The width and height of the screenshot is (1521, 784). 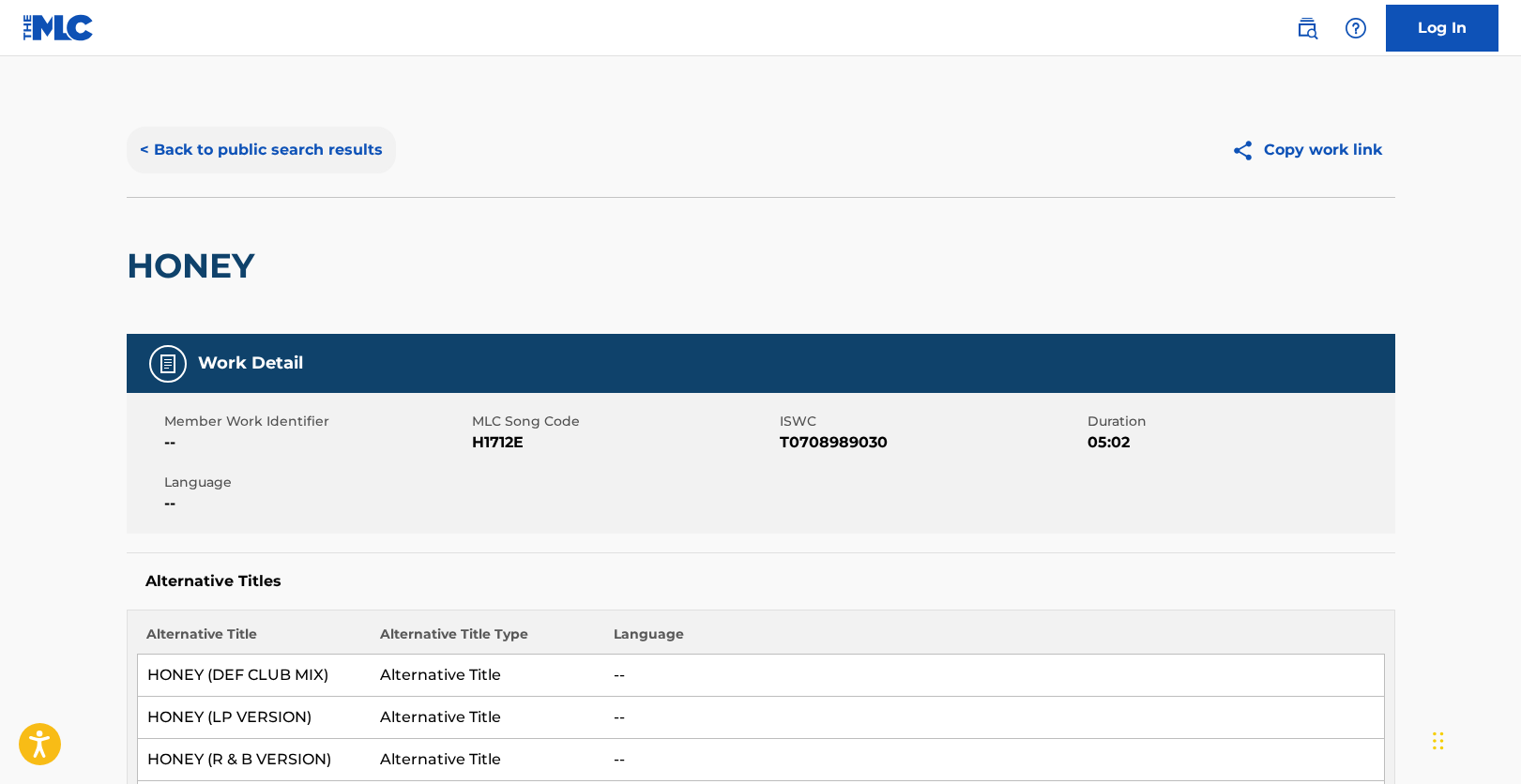 What do you see at coordinates (1239, 421) in the screenshot?
I see `span: Duration` at bounding box center [1239, 421].